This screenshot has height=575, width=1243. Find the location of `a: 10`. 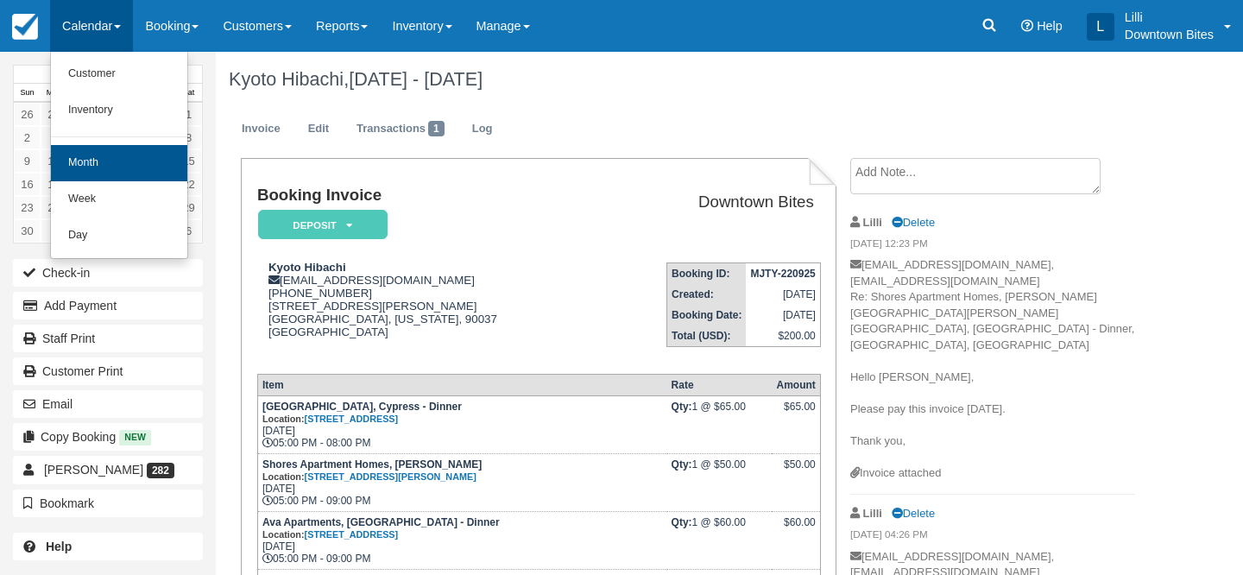

a: 10 is located at coordinates (54, 161).